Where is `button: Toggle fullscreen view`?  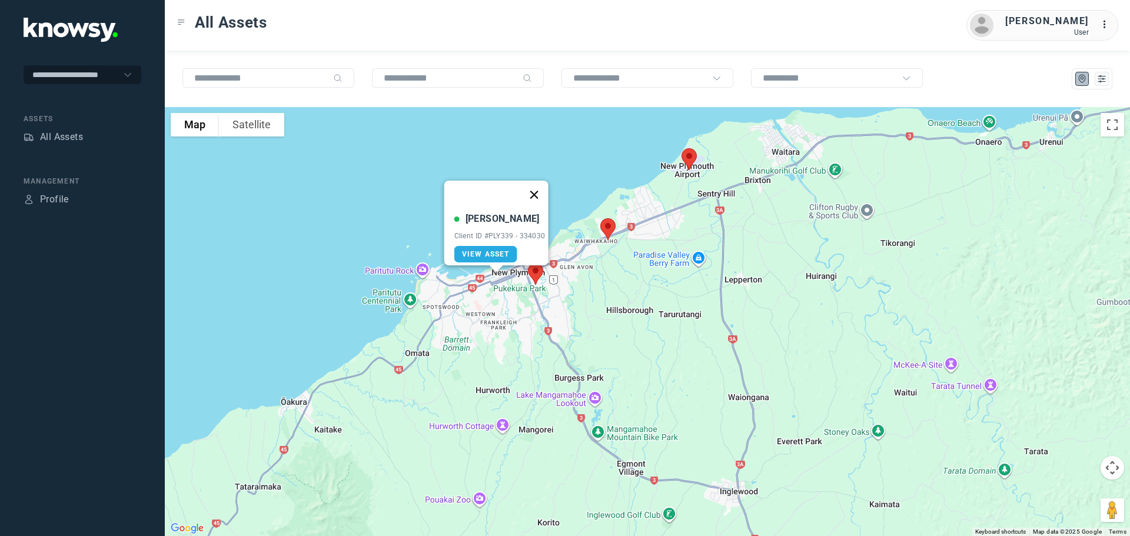 button: Toggle fullscreen view is located at coordinates (1112, 125).